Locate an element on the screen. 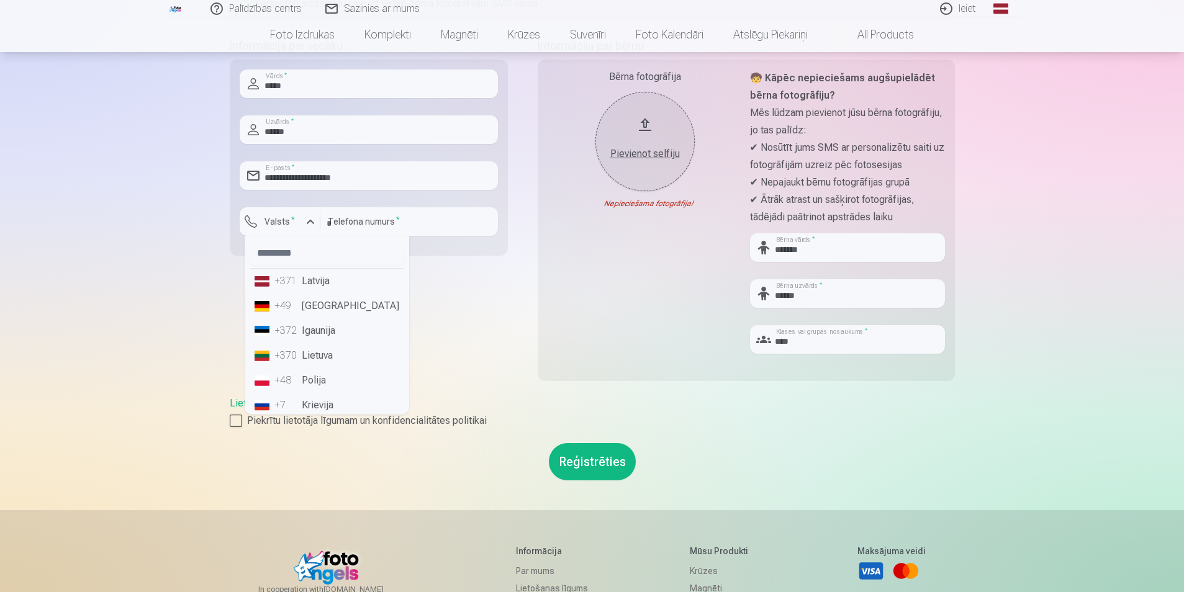  a: Par mums is located at coordinates (552, 571).